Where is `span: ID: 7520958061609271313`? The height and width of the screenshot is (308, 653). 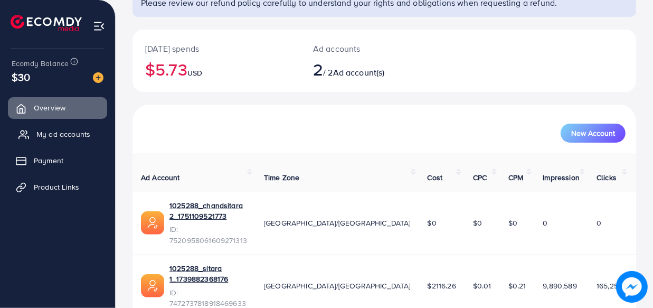 span: ID: 7520958061609271313 is located at coordinates (208, 234).